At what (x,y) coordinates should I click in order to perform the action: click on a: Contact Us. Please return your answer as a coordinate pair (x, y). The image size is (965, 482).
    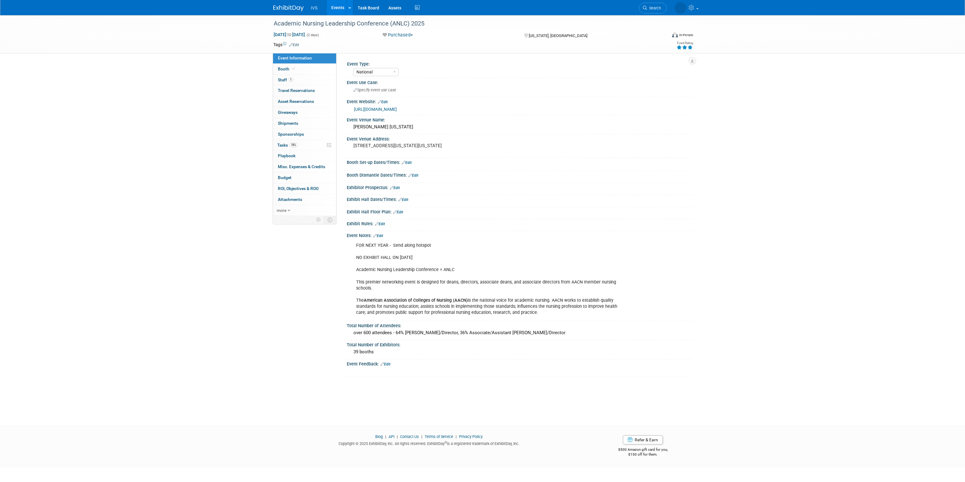
    Looking at the image, I should click on (409, 436).